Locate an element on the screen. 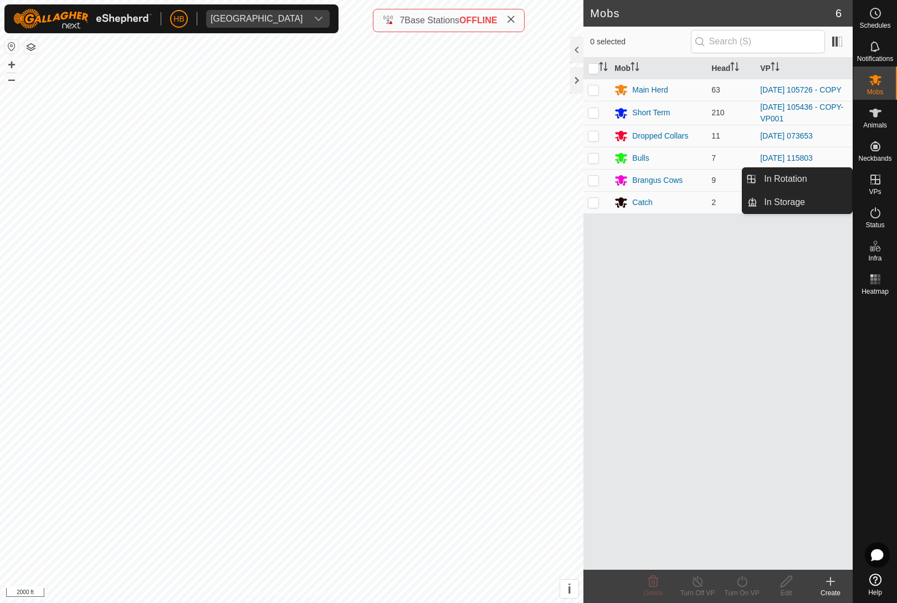 This screenshot has width=897, height=603. span: 2 is located at coordinates (713, 202).